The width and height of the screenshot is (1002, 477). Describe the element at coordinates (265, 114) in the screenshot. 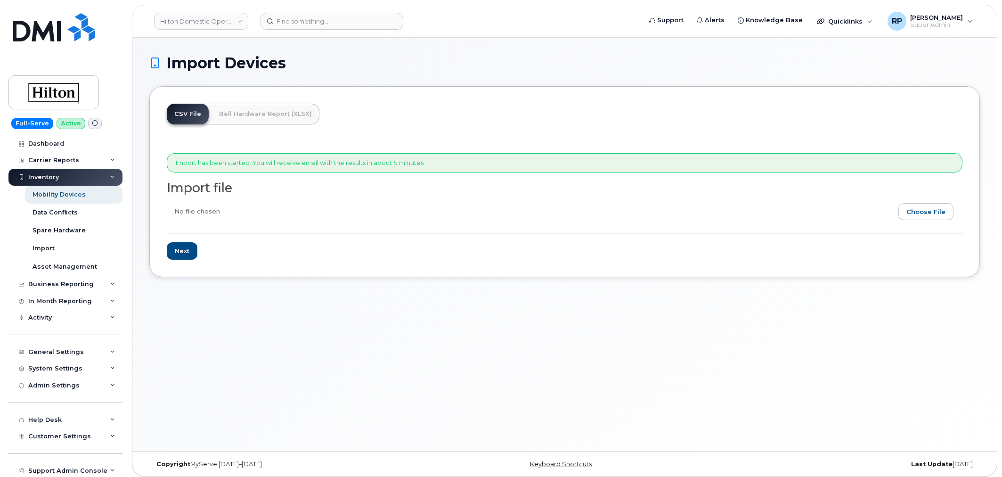

I see `a: Bell Hardware Report (XLSX)` at that location.